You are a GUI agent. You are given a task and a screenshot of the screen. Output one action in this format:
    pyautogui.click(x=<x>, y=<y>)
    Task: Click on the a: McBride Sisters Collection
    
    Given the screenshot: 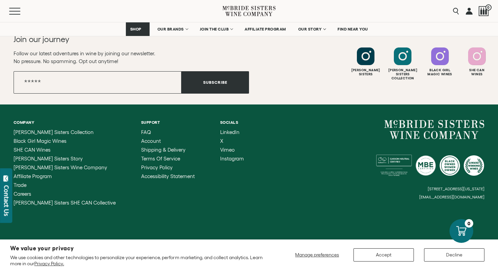 What is the action you would take?
    pyautogui.click(x=64, y=132)
    